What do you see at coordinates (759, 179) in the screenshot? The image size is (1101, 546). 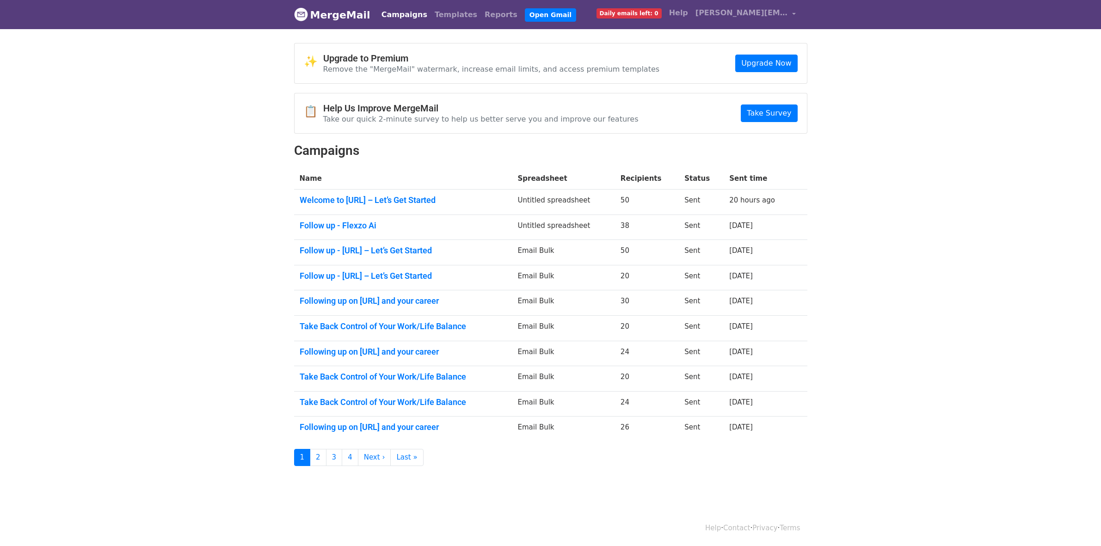 I see `th: Sent time` at bounding box center [759, 179].